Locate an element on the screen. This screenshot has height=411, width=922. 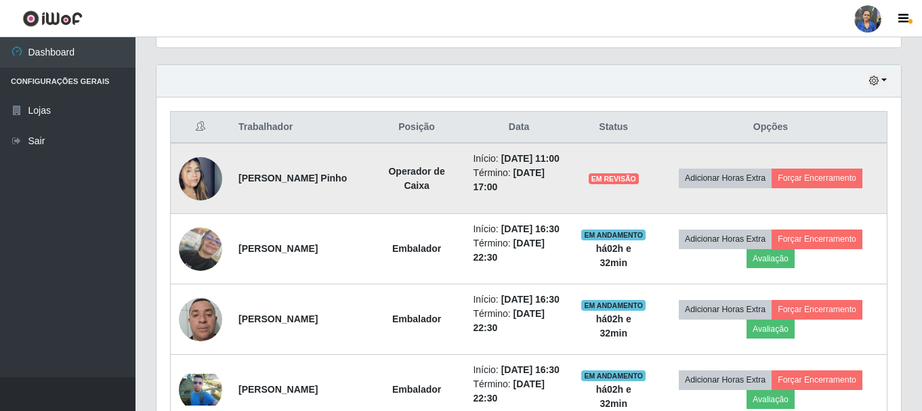
img: 1720171489810.jpeg is located at coordinates (200, 249).